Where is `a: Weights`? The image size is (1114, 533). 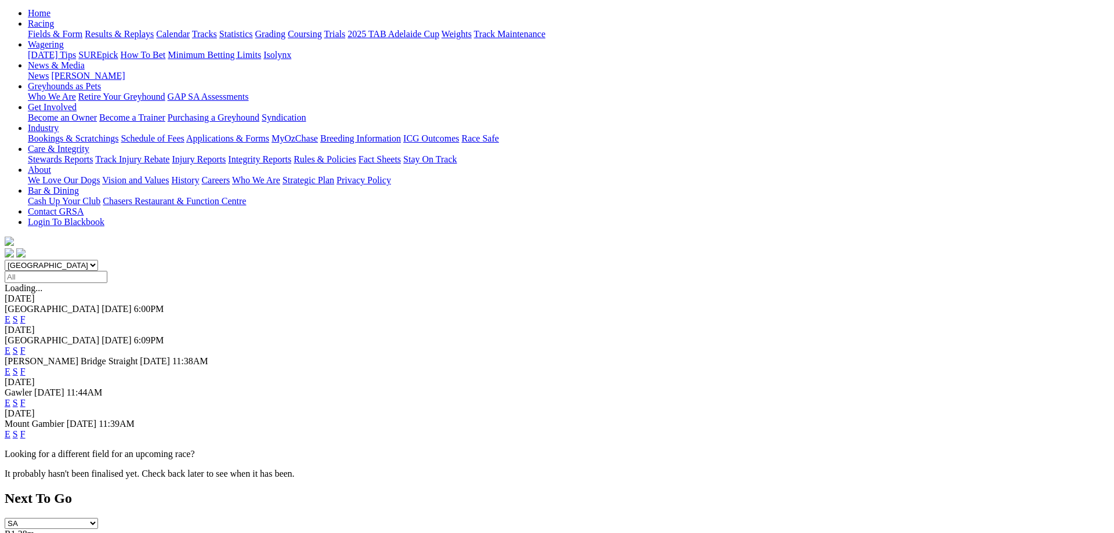 a: Weights is located at coordinates (457, 34).